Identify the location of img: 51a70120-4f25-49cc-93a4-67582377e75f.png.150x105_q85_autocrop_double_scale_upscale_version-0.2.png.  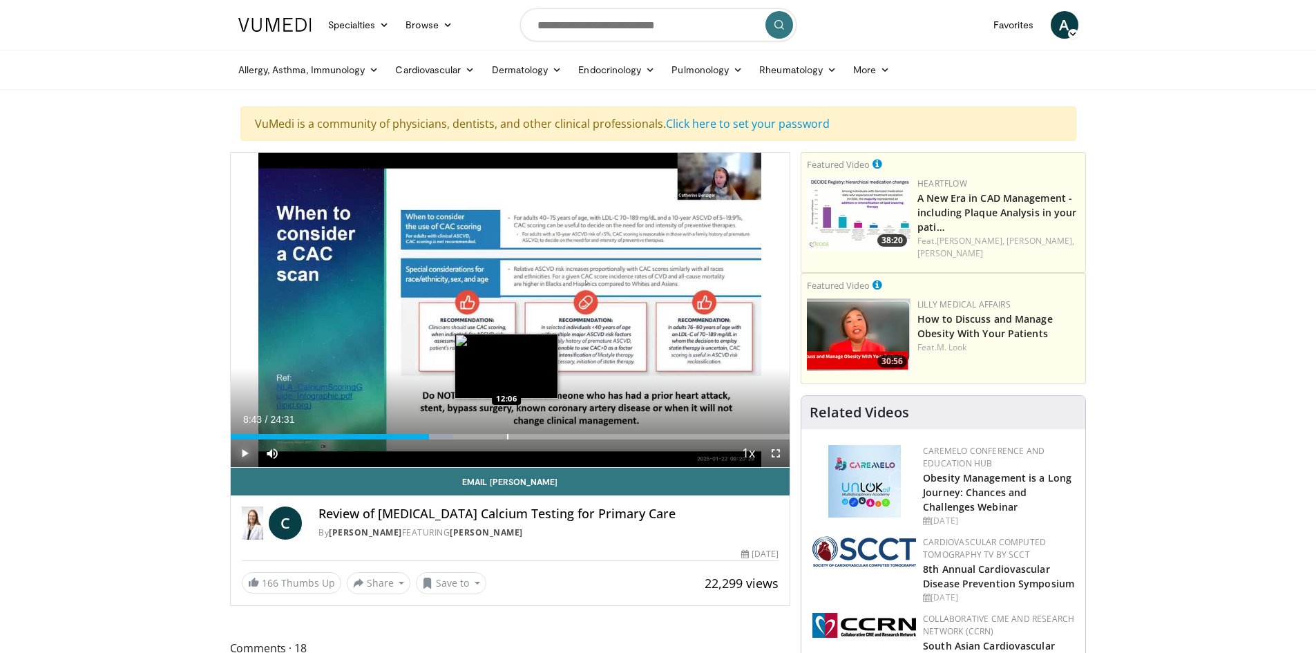
(864, 551).